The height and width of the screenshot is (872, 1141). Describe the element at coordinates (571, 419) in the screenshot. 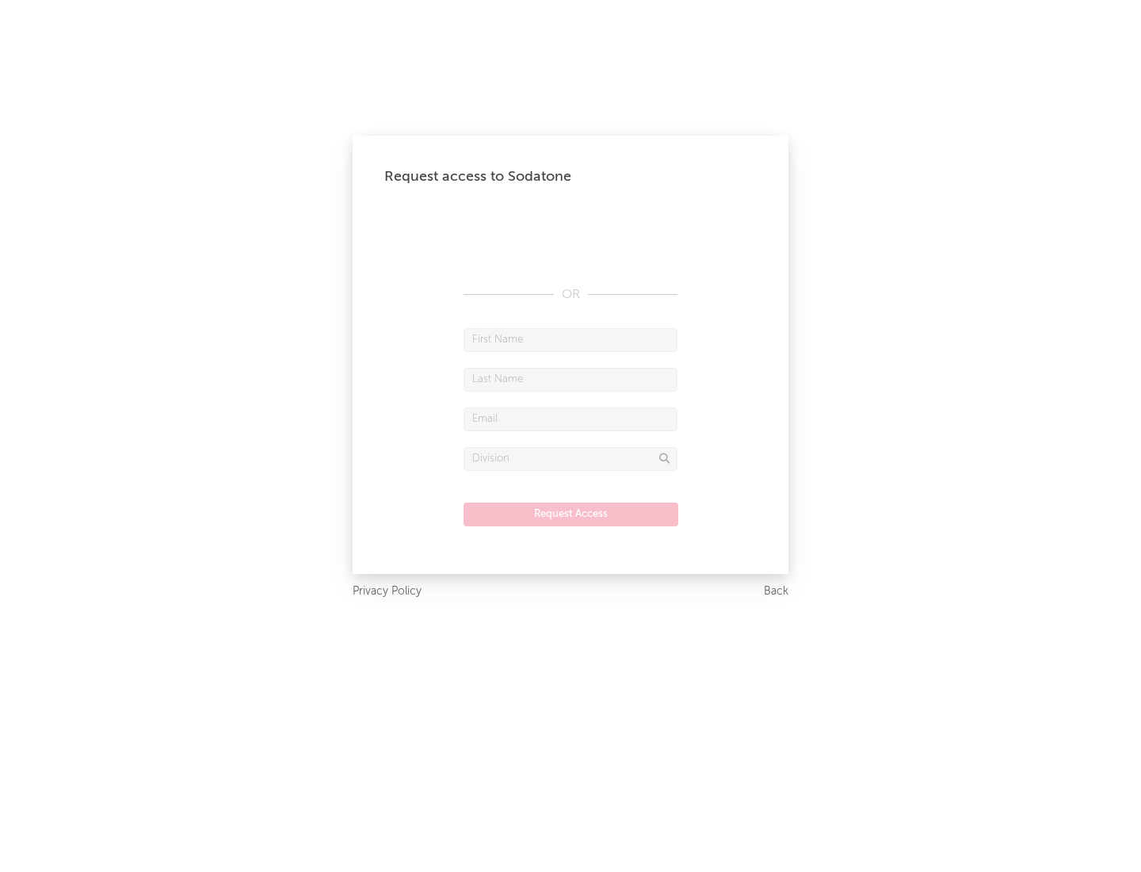

I see `input: Email` at that location.